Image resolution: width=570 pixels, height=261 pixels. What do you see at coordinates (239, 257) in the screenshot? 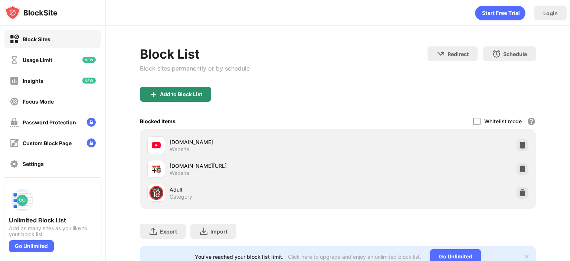
I see `div: You’ve reached your block list limit.` at bounding box center [239, 257].